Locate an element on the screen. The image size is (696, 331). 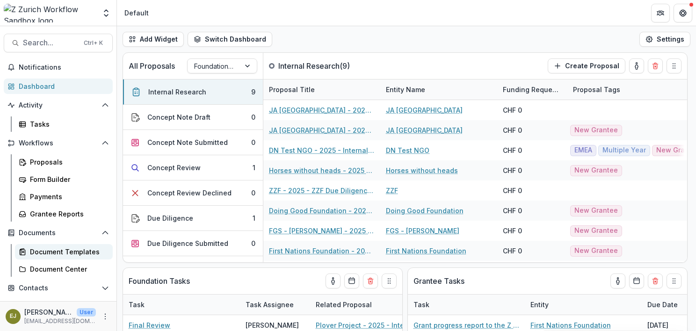
a: DN Test NGO - 2025 - Internal Research Form is located at coordinates (322, 150).